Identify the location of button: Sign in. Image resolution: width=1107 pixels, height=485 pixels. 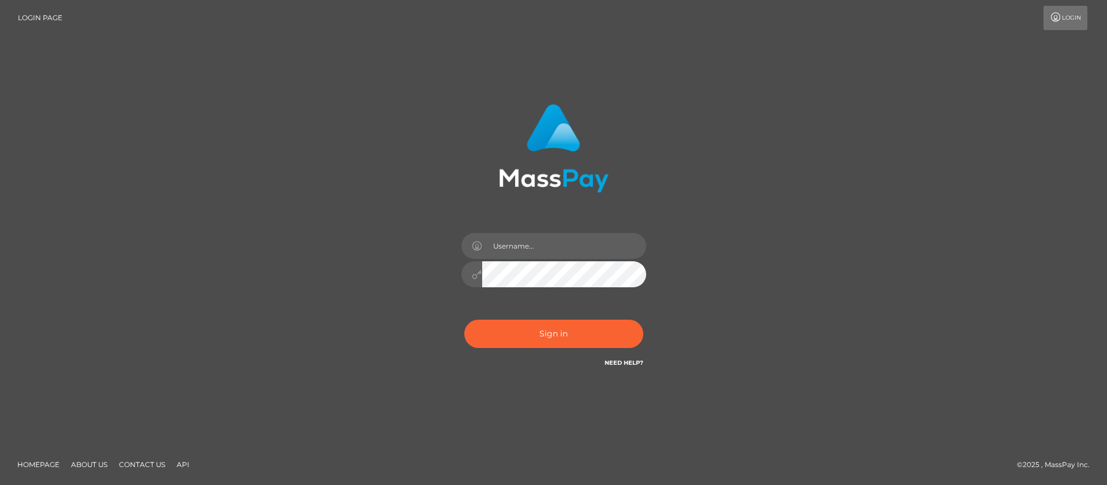
(554, 333).